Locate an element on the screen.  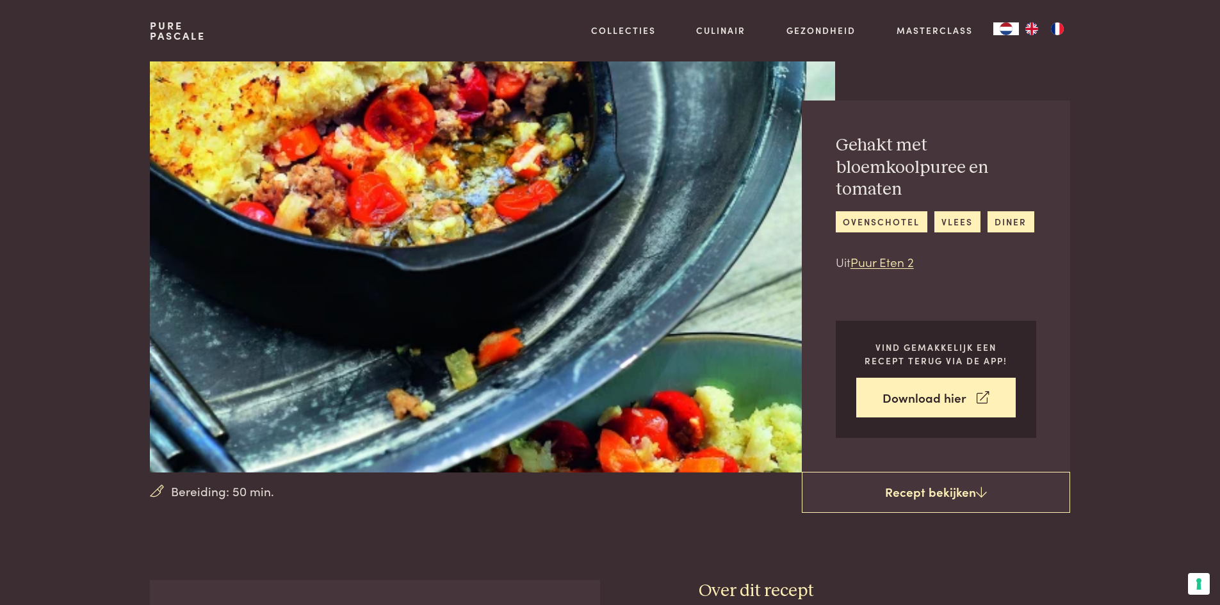
a: Recept bekijken is located at coordinates (936, 492).